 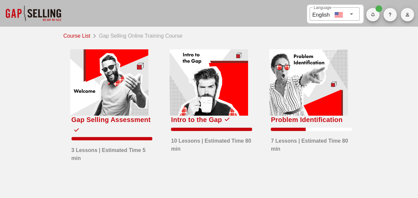 What do you see at coordinates (321, 14) in the screenshot?
I see `div: English` at bounding box center [321, 14].